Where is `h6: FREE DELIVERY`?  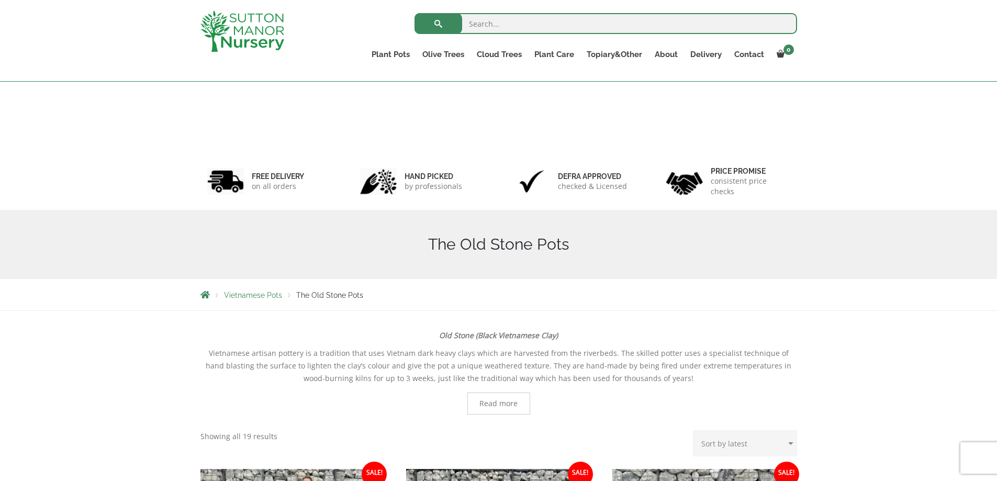 h6: FREE DELIVERY is located at coordinates (278, 176).